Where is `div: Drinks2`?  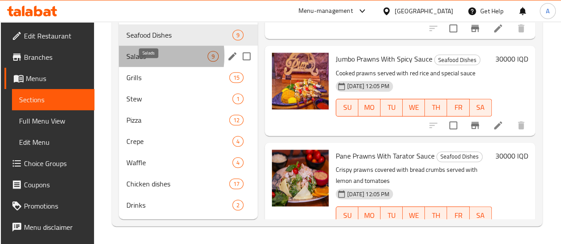 div: Drinks2 is located at coordinates (188, 205).